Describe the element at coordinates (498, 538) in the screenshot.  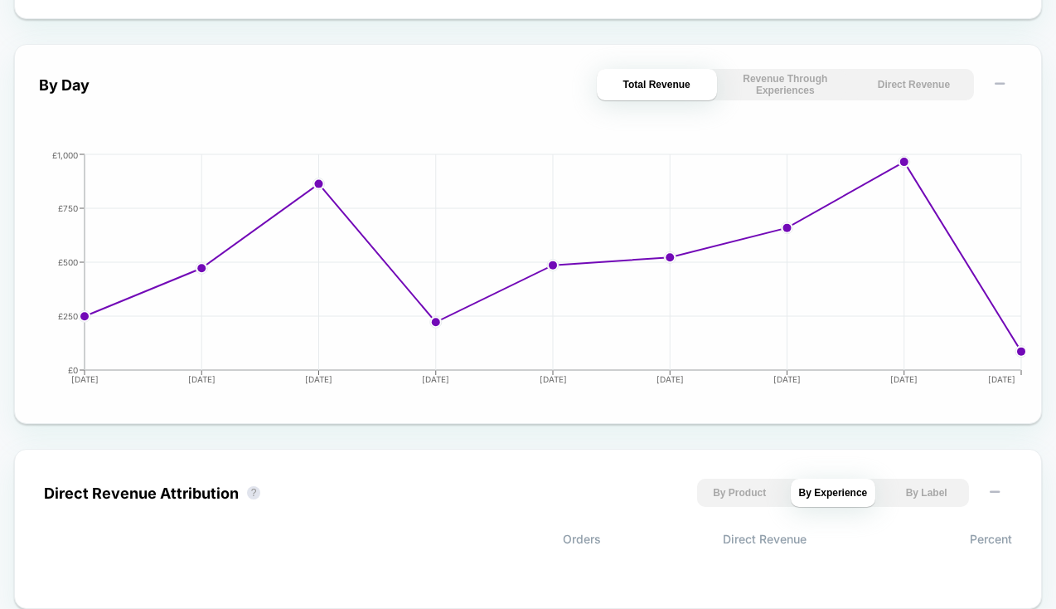
I see `span: Orders` at that location.